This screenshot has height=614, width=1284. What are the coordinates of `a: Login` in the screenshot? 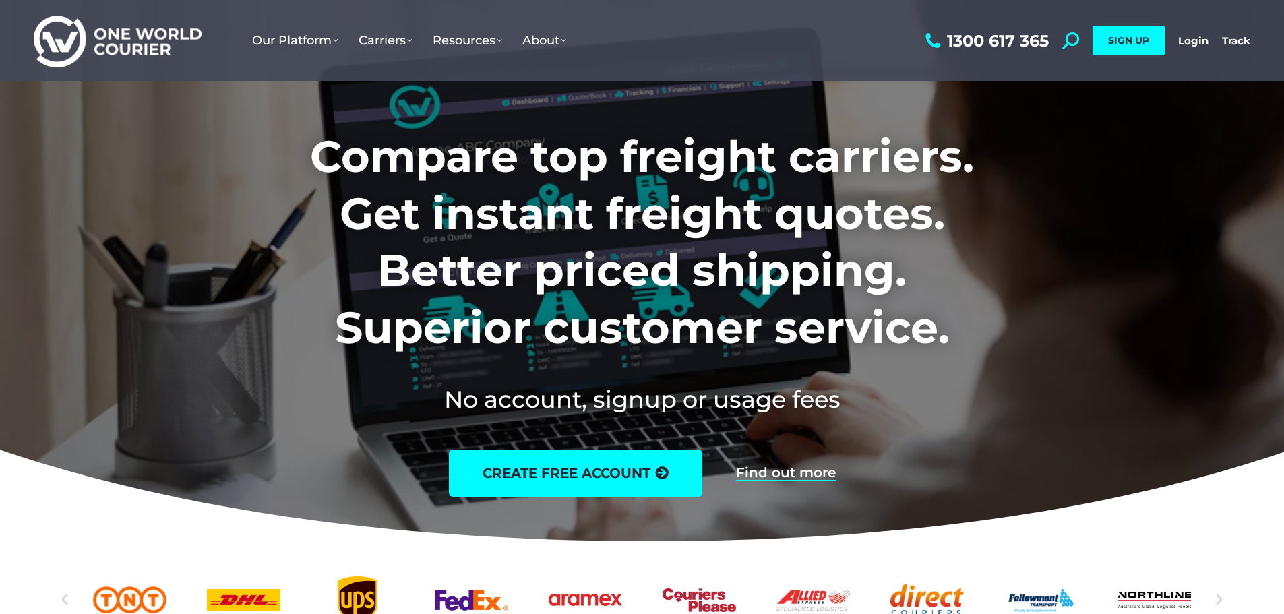 It's located at (1193, 40).